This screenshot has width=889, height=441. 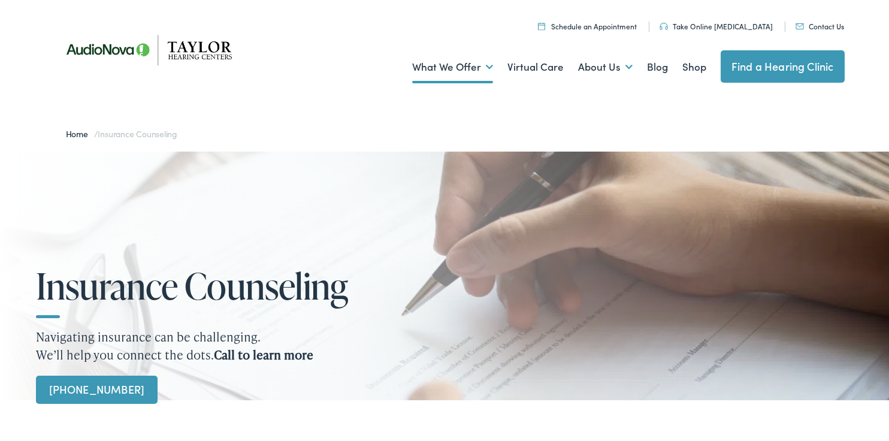 What do you see at coordinates (820, 23) in the screenshot?
I see `a: Contact Us` at bounding box center [820, 23].